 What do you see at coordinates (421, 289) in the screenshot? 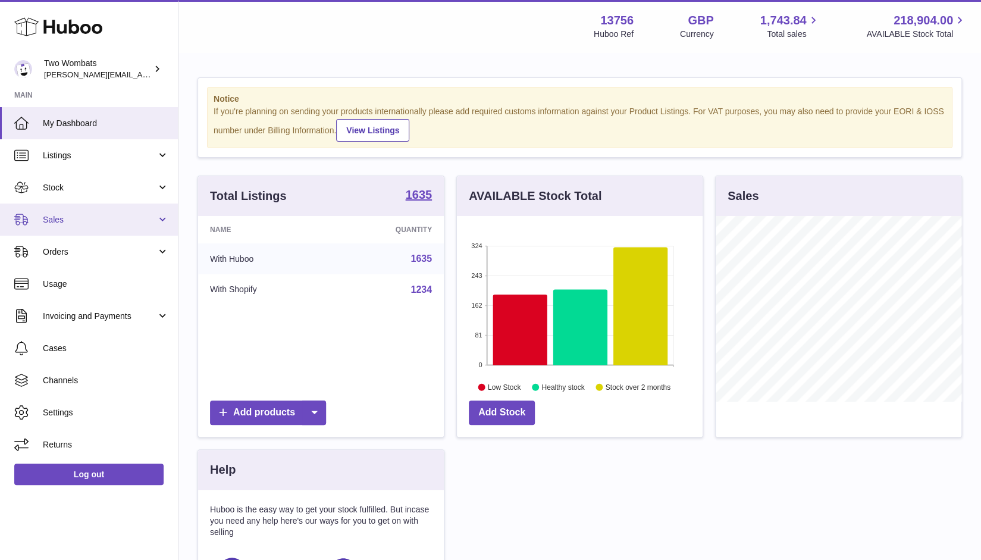
I see `a: 1234` at bounding box center [421, 289].